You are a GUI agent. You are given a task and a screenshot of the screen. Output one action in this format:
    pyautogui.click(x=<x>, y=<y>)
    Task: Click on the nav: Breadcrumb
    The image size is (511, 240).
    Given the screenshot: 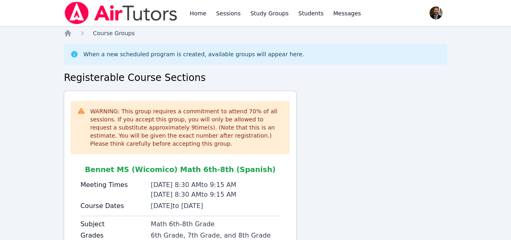 What is the action you would take?
    pyautogui.click(x=255, y=33)
    